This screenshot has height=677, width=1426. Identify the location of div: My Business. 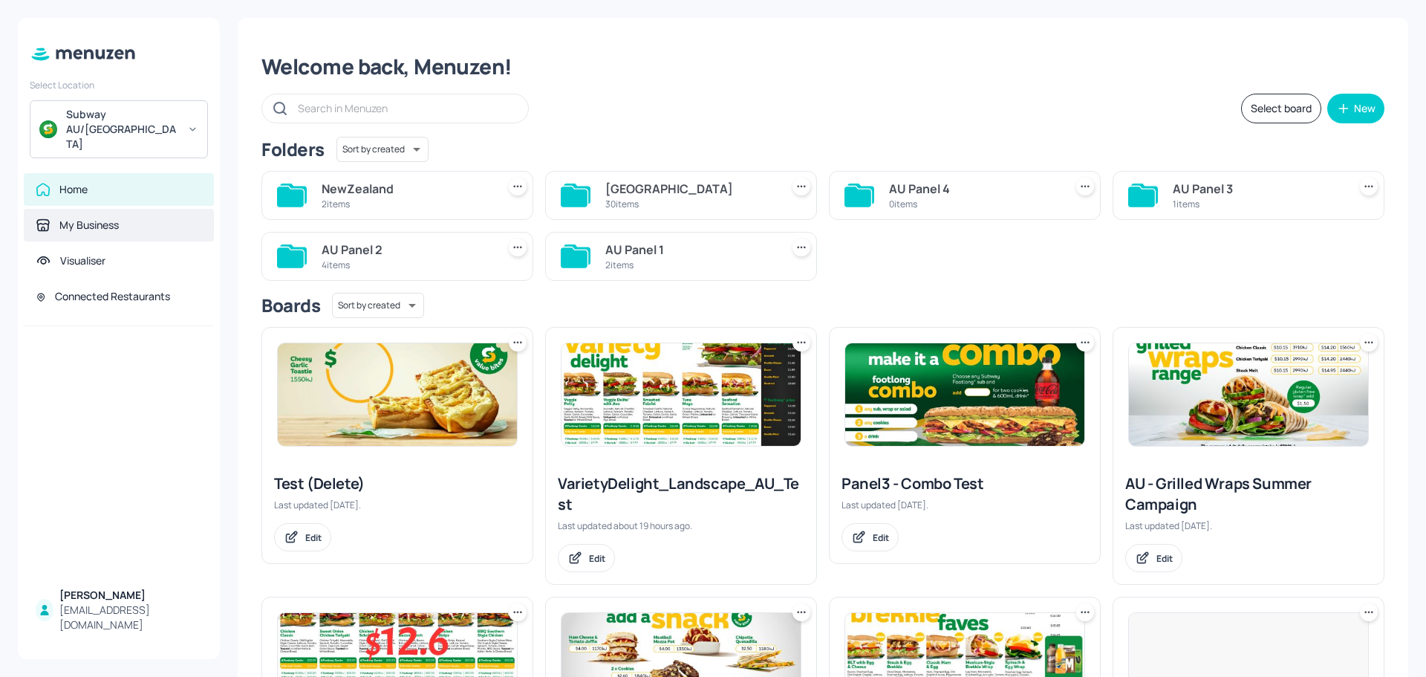
(89, 225).